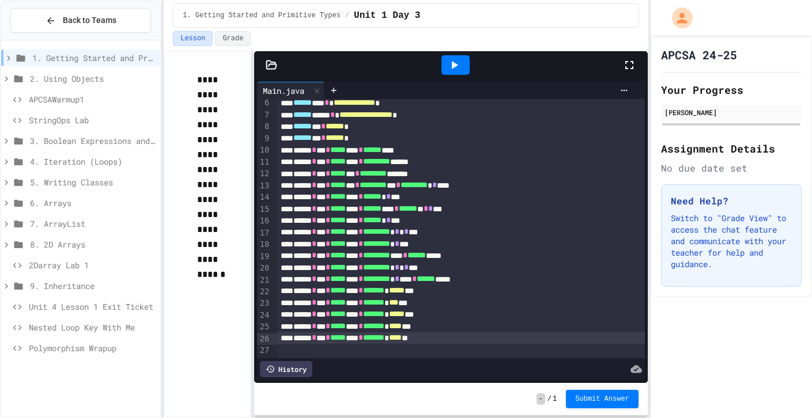 The image size is (812, 418). I want to click on div: 25, so click(264, 327).